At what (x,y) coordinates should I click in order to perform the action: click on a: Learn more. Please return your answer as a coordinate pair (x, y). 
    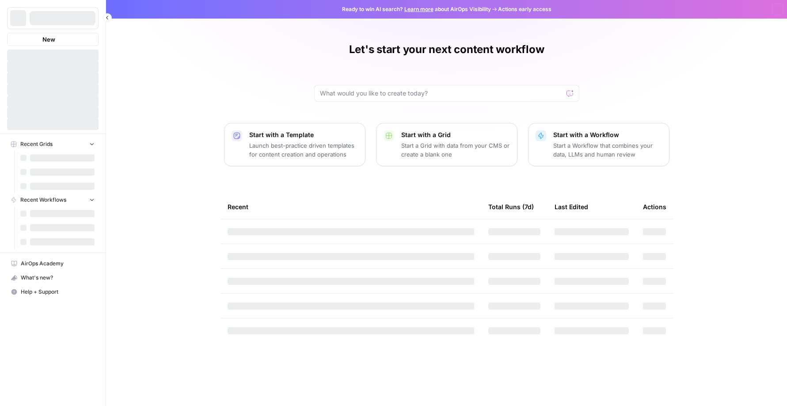
    Looking at the image, I should click on (419, 9).